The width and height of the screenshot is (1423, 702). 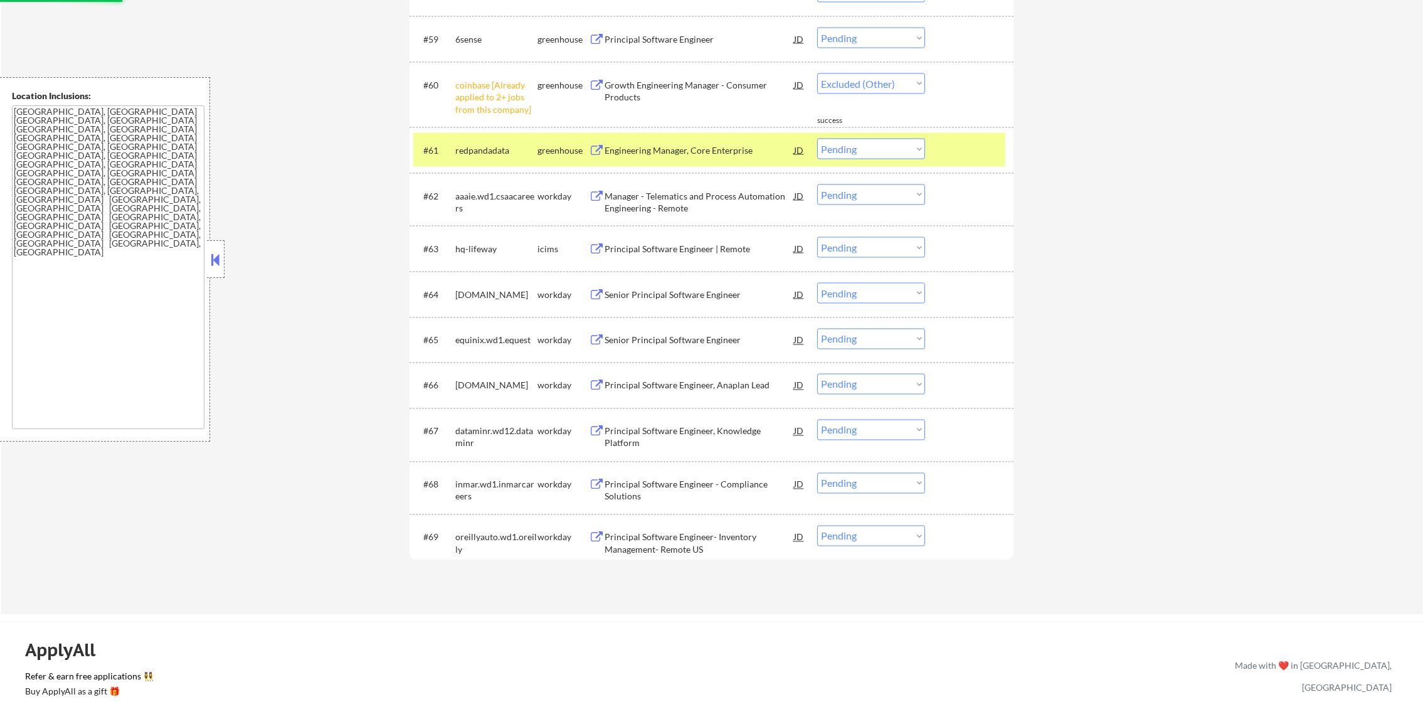 What do you see at coordinates (496, 340) in the screenshot?
I see `div: equinix.wd1.equest` at bounding box center [496, 340].